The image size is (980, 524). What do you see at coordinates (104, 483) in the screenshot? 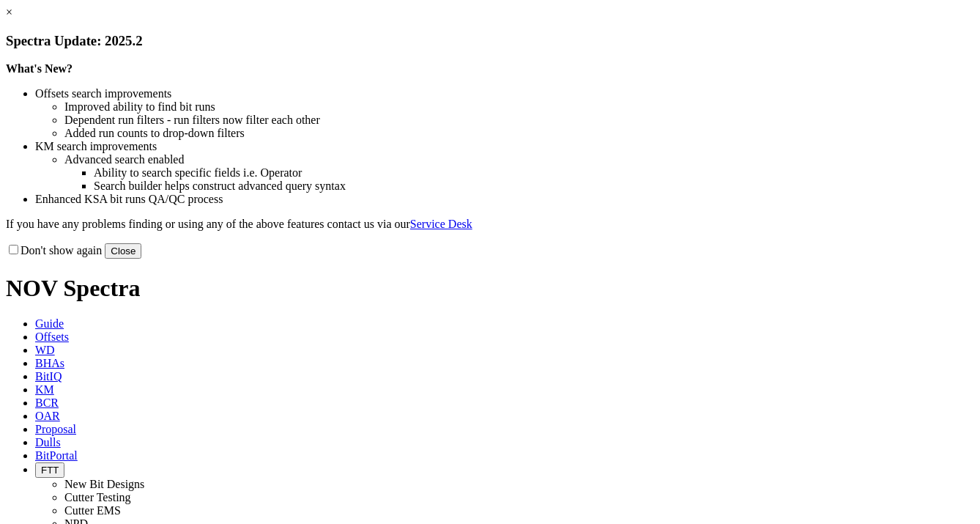
I see `a: New Bit Designs` at bounding box center [104, 483].